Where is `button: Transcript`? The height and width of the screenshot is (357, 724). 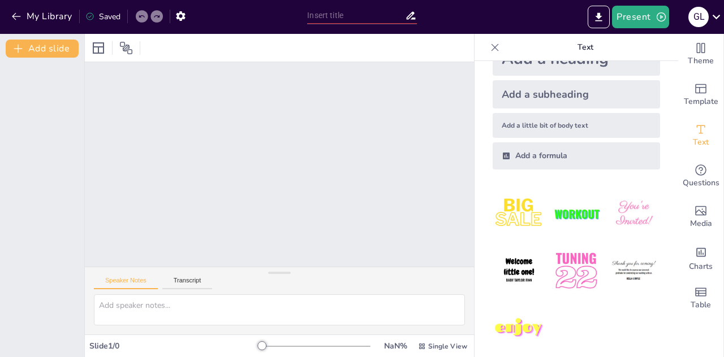
button: Transcript is located at coordinates (187, 283).